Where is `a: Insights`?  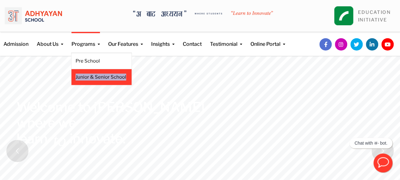 a: Insights is located at coordinates (163, 40).